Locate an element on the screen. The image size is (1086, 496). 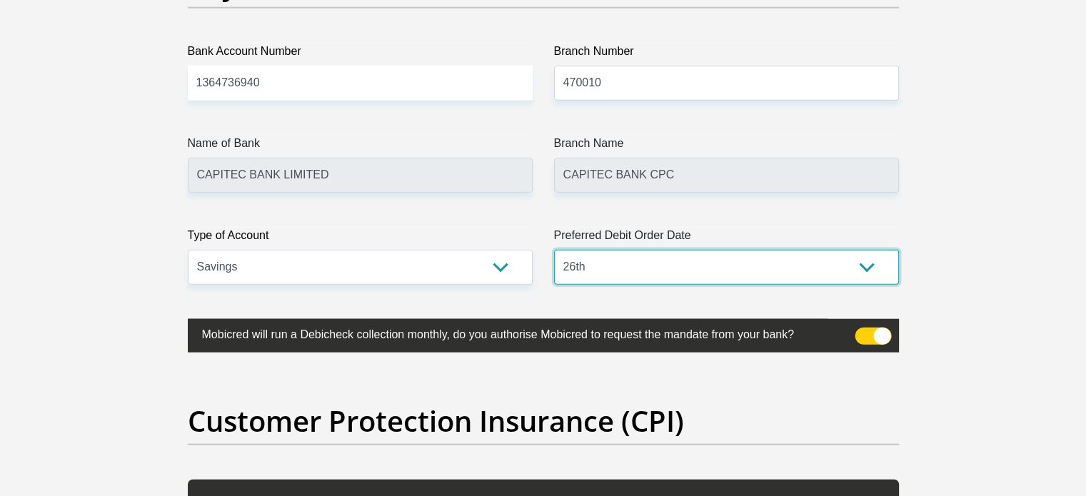
h2: Customer Protection Insurance (CPI) is located at coordinates (543, 421).